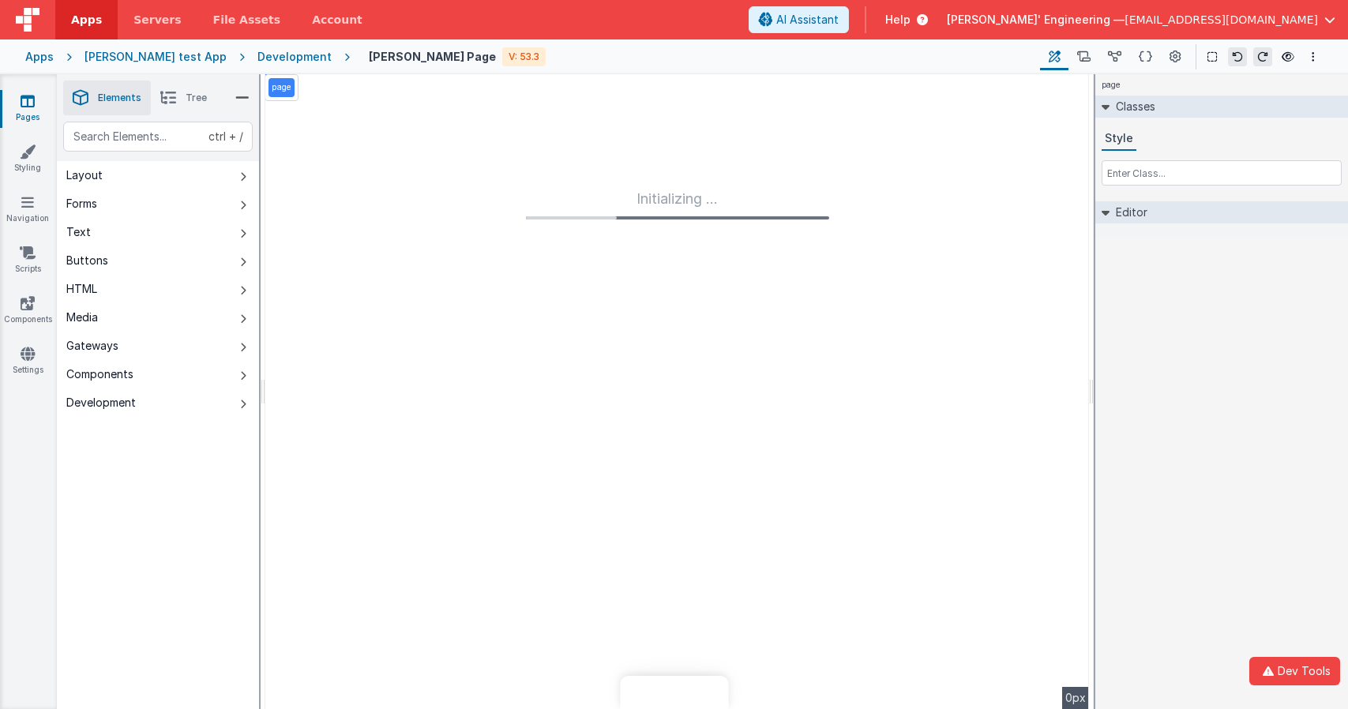 This screenshot has height=709, width=1348. I want to click on button: Development, so click(158, 403).